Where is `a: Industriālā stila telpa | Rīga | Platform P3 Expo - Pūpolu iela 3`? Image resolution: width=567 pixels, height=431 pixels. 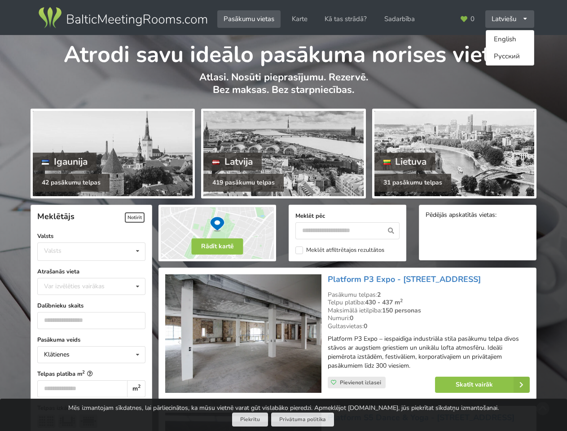 a: Industriālā stila telpa | Rīga | Platform P3 Expo - Pūpolu iela 3 is located at coordinates (243, 333).